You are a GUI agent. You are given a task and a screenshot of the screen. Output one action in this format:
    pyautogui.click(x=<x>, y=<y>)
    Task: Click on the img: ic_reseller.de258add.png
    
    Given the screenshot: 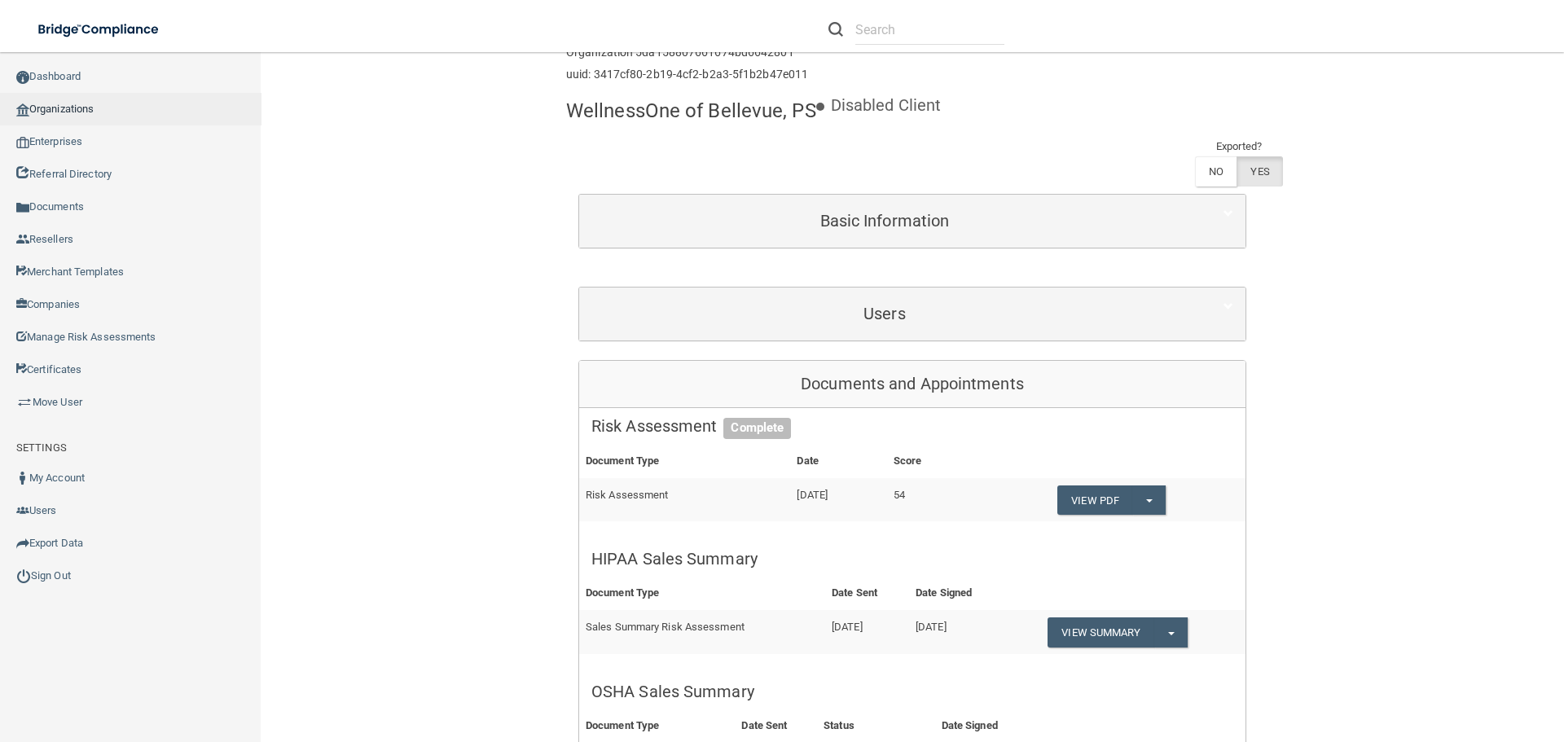 What is the action you would take?
    pyautogui.click(x=23, y=240)
    